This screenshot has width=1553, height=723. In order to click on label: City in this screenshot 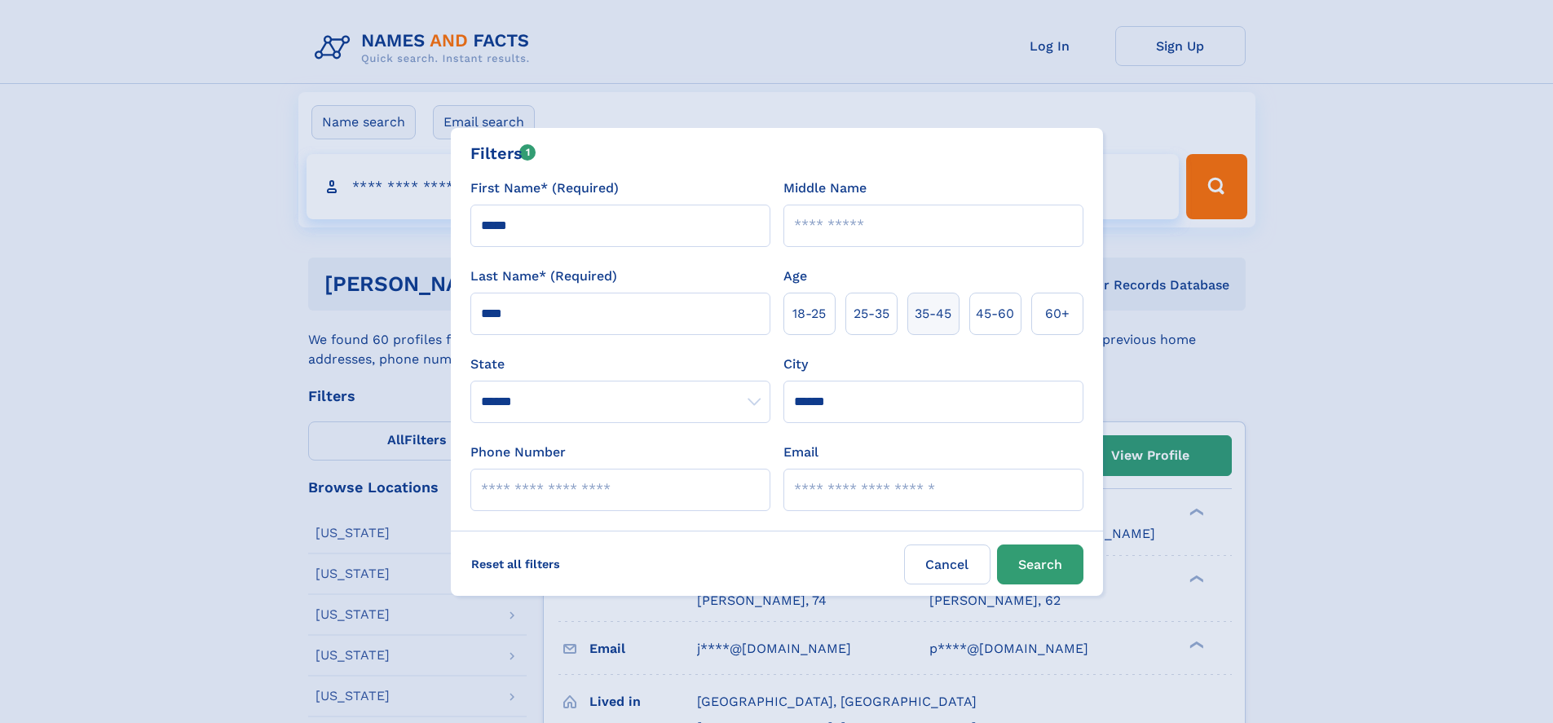, I will do `click(796, 364)`.